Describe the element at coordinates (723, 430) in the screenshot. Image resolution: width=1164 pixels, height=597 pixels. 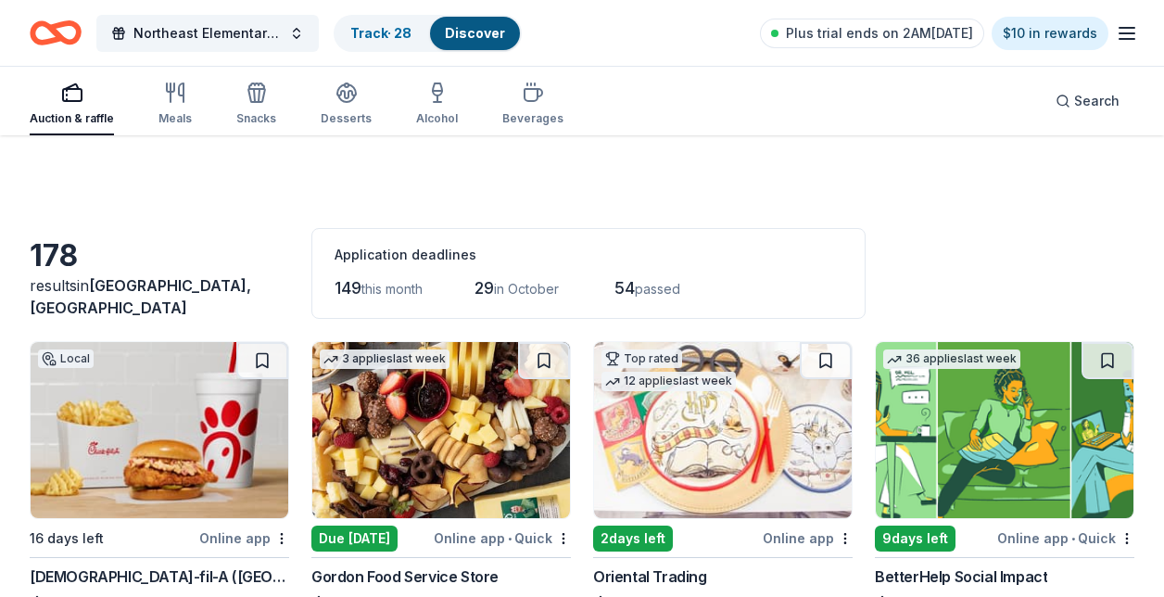
I see `img: Image for Oriental Trading` at that location.